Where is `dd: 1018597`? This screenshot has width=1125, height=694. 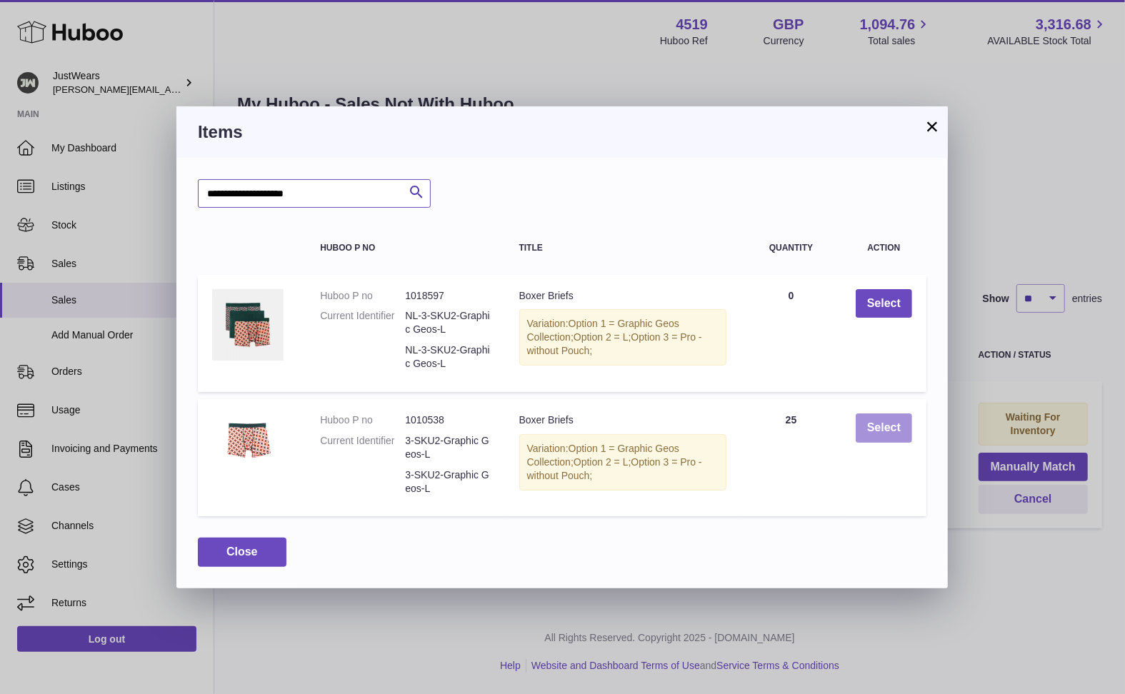
dd: 1018597 is located at coordinates (447, 296).